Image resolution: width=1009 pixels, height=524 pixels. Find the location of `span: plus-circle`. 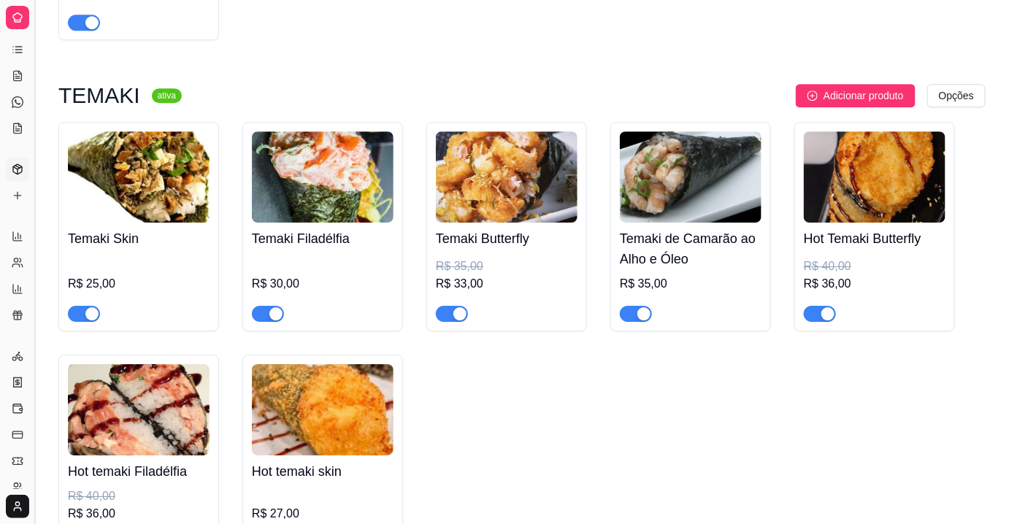

span: plus-circle is located at coordinates (812, 96).